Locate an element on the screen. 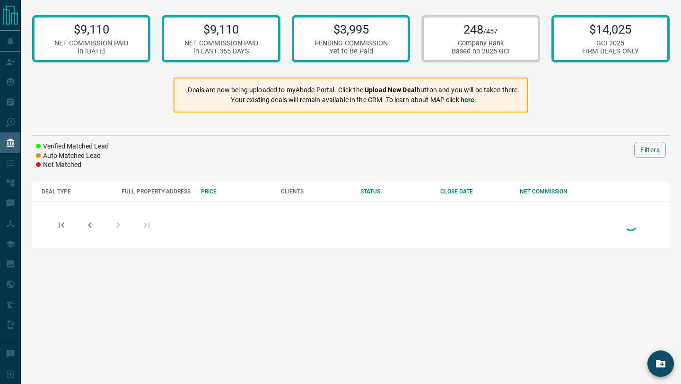 The image size is (681, 384). div: PENDING COMMISSION is located at coordinates (351, 43).